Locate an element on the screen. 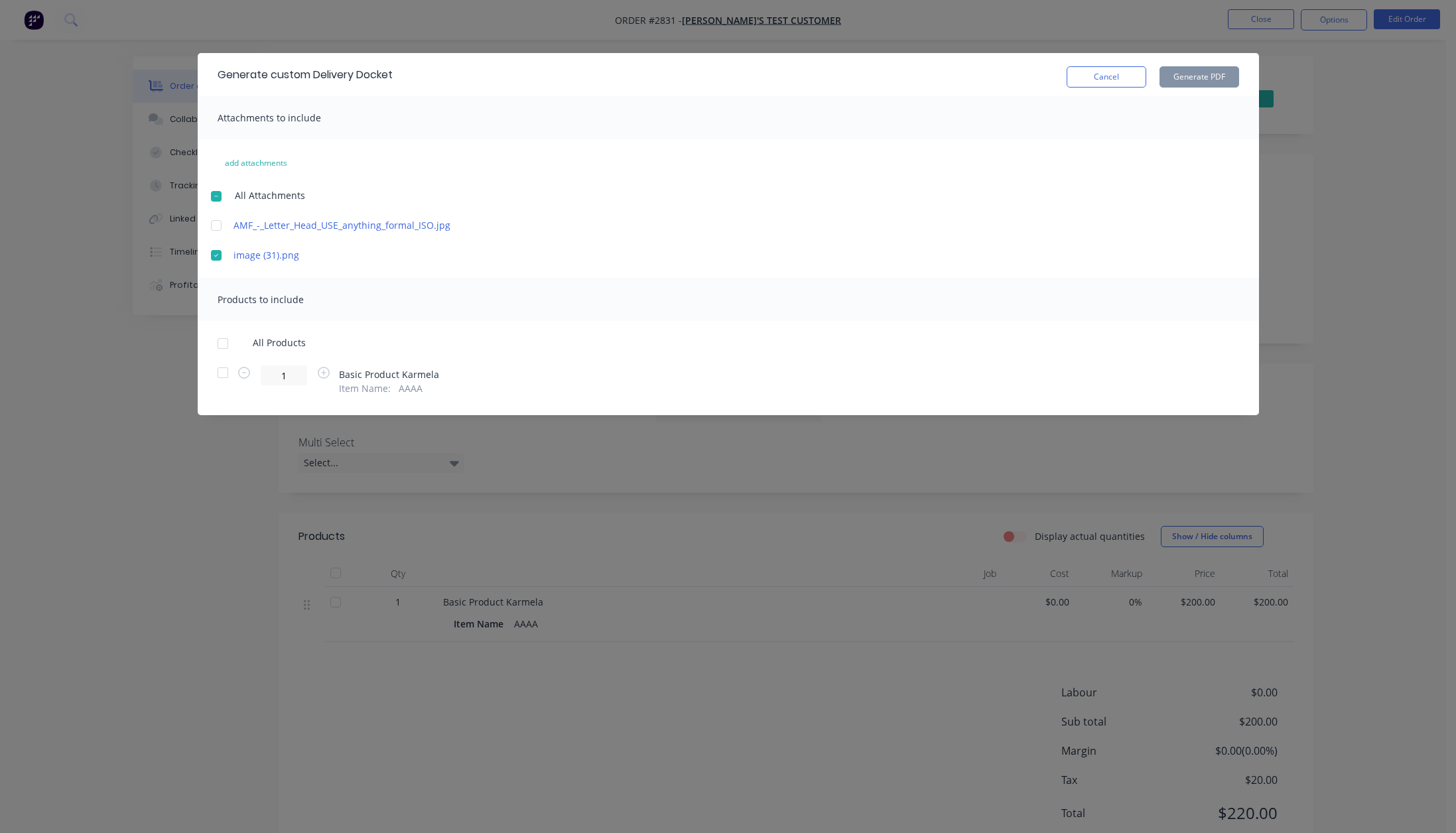  button: Generate PDF is located at coordinates (1199, 77).